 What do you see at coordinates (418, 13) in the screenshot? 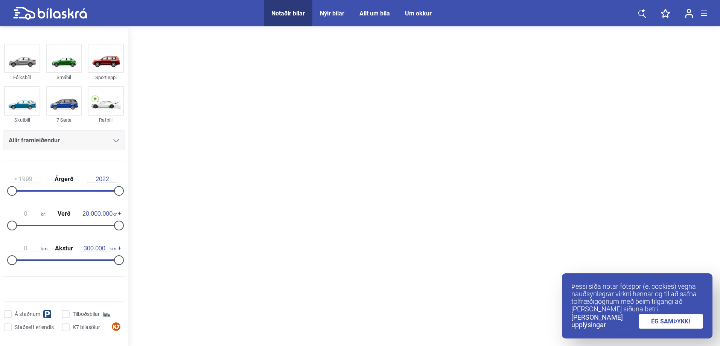
I see `a: Um okkur` at bounding box center [418, 13].